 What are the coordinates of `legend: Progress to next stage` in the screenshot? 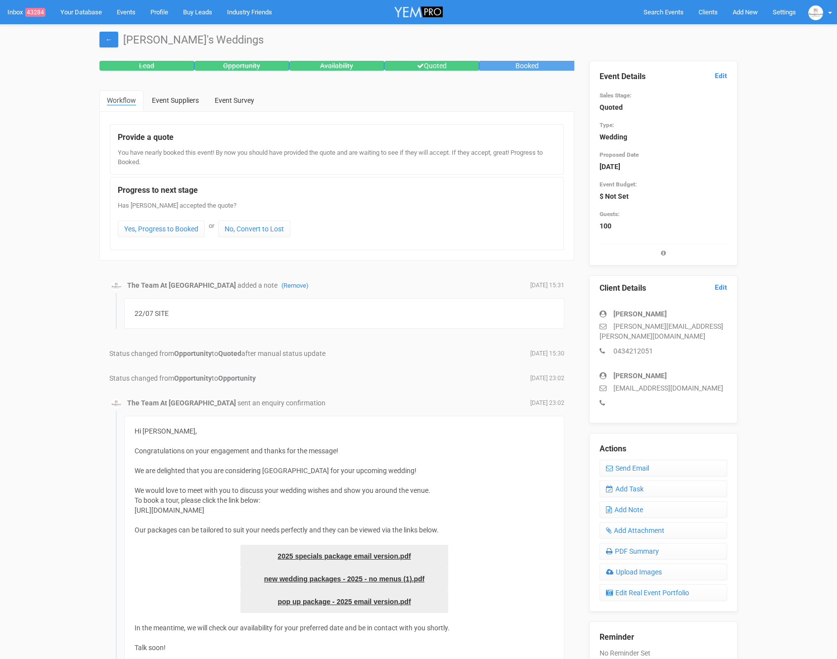 It's located at (337, 190).